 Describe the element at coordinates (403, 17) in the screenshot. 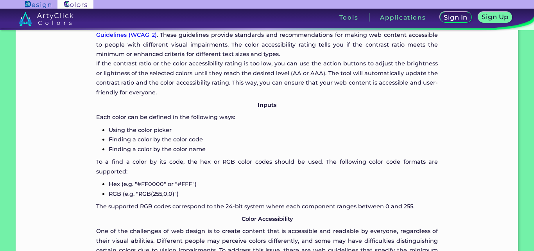

I see `h3: Applications` at that location.